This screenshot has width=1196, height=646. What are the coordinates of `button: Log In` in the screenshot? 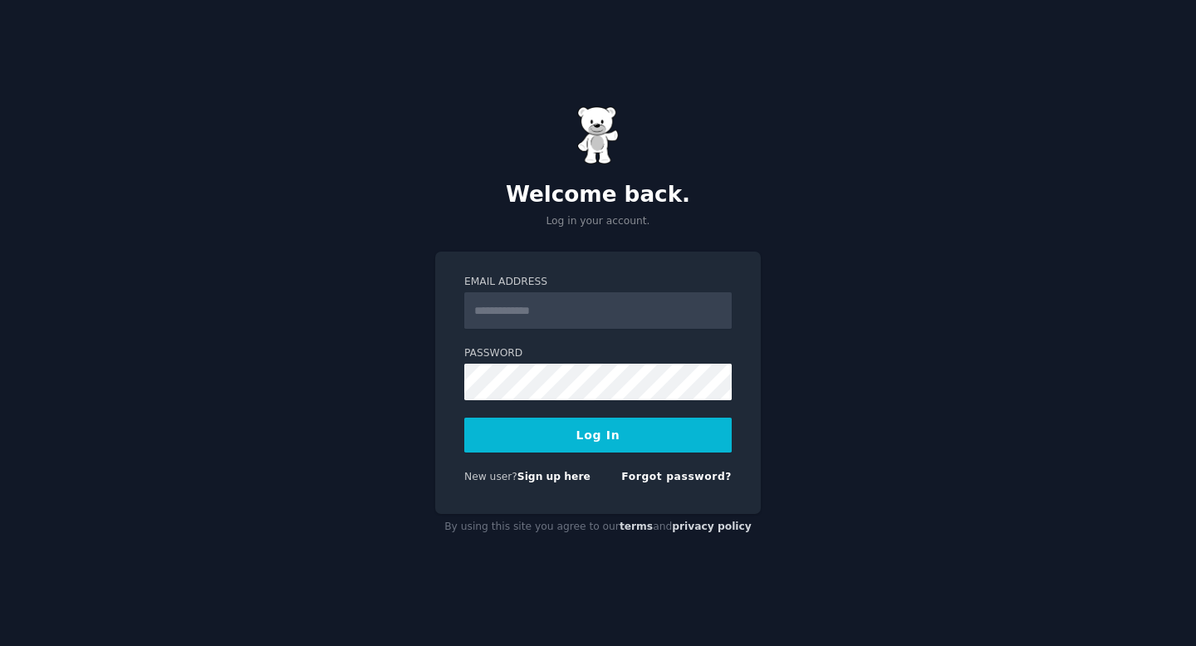 It's located at (598, 435).